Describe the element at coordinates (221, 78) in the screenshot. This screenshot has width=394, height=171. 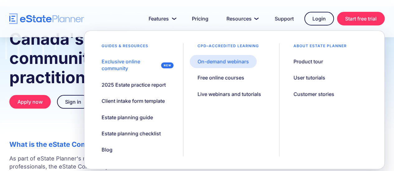
I see `a: Free online courses` at that location.